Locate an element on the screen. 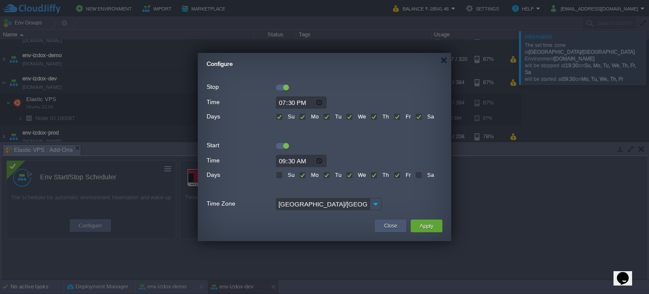  label: Stop is located at coordinates (241, 87).